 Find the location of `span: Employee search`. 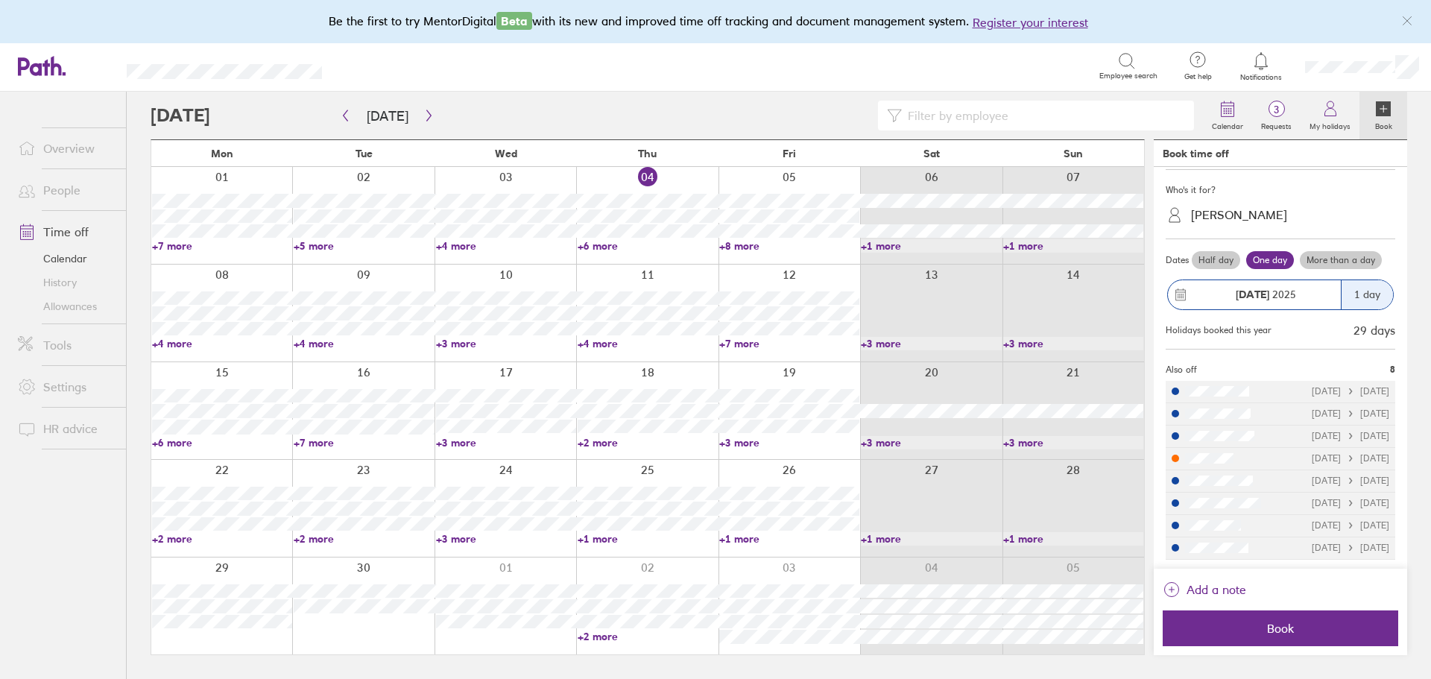

span: Employee search is located at coordinates (1128, 76).